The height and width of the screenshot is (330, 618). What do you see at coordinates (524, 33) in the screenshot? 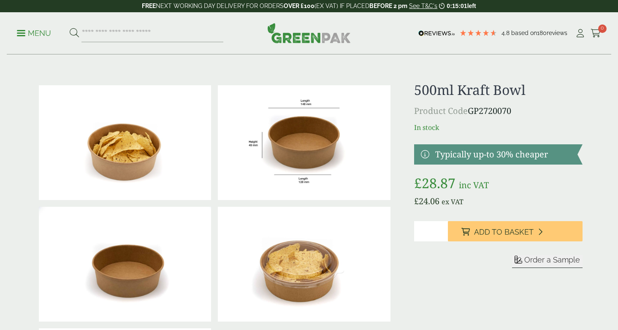
I see `span: Based on` at bounding box center [524, 33].